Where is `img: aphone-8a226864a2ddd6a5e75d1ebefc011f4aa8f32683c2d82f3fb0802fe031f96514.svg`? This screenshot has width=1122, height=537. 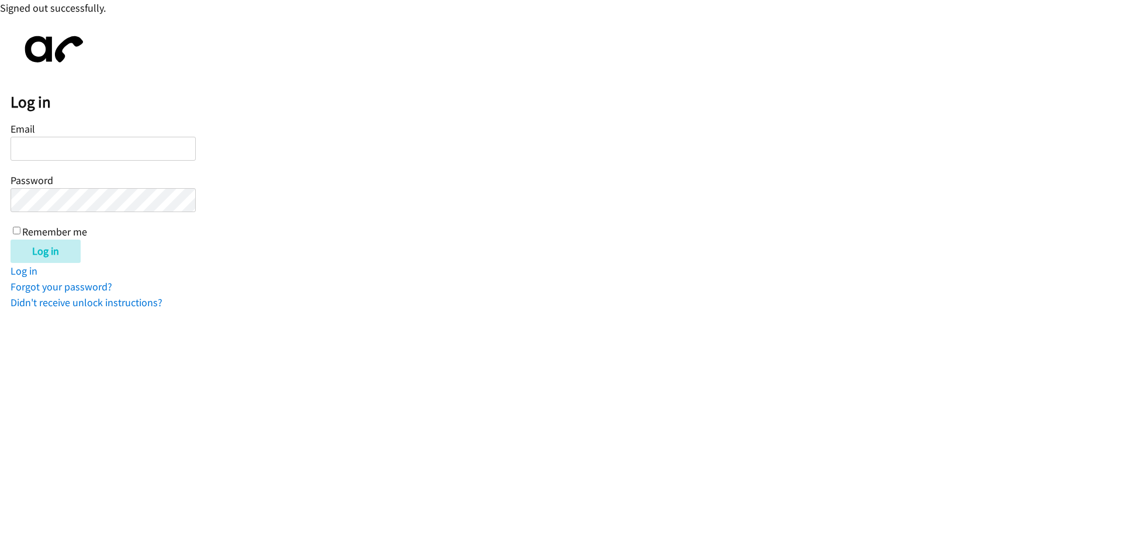 img: aphone-8a226864a2ddd6a5e75d1ebefc011f4aa8f32683c2d82f3fb0802fe031f96514.svg is located at coordinates (51, 49).